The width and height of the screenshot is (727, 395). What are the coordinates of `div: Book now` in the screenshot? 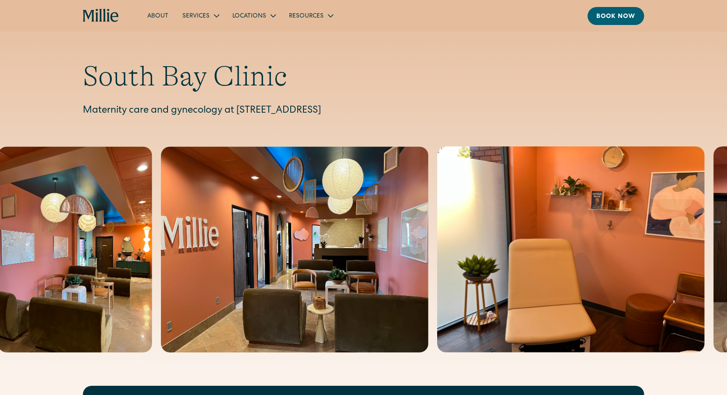 It's located at (615, 17).